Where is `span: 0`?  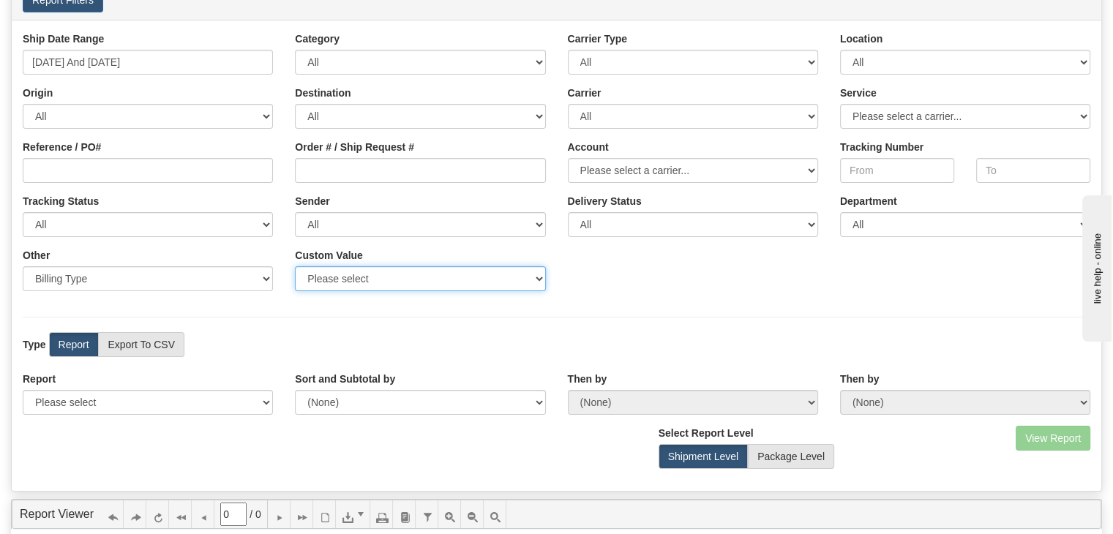
span: 0 is located at coordinates (258, 514).